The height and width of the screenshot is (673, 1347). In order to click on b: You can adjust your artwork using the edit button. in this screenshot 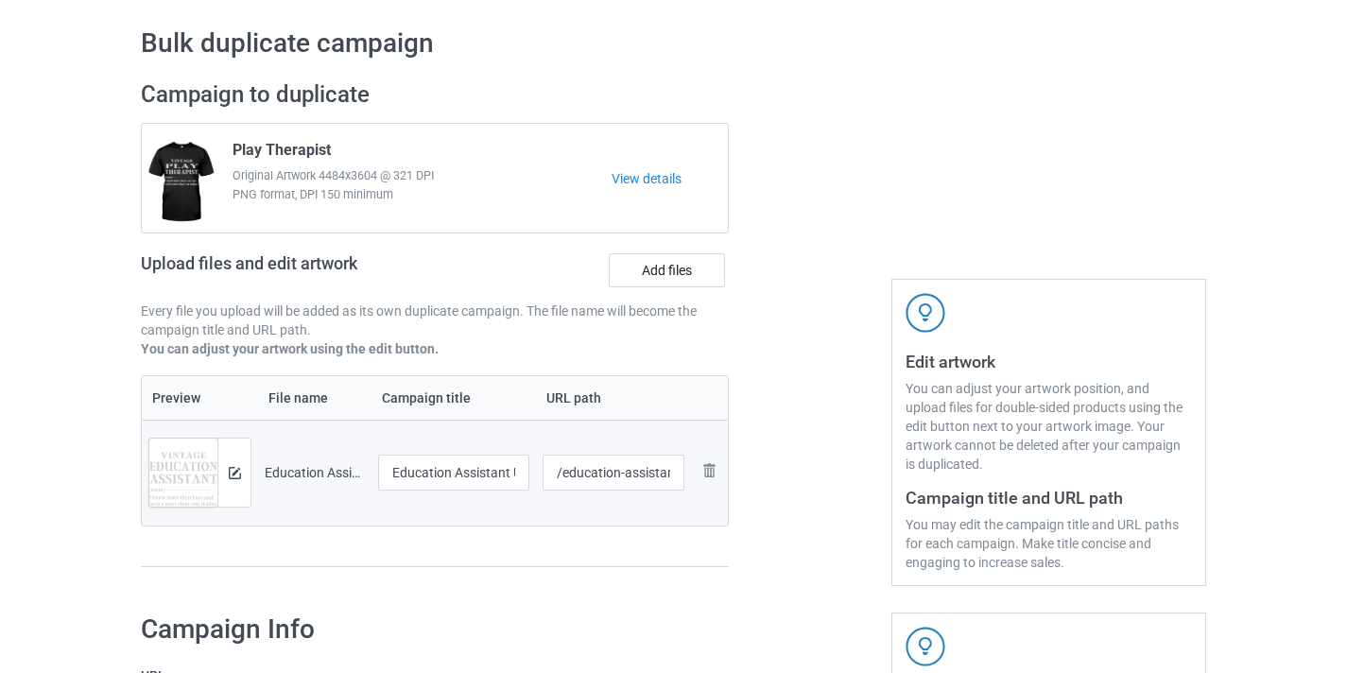, I will do `click(289, 349)`.